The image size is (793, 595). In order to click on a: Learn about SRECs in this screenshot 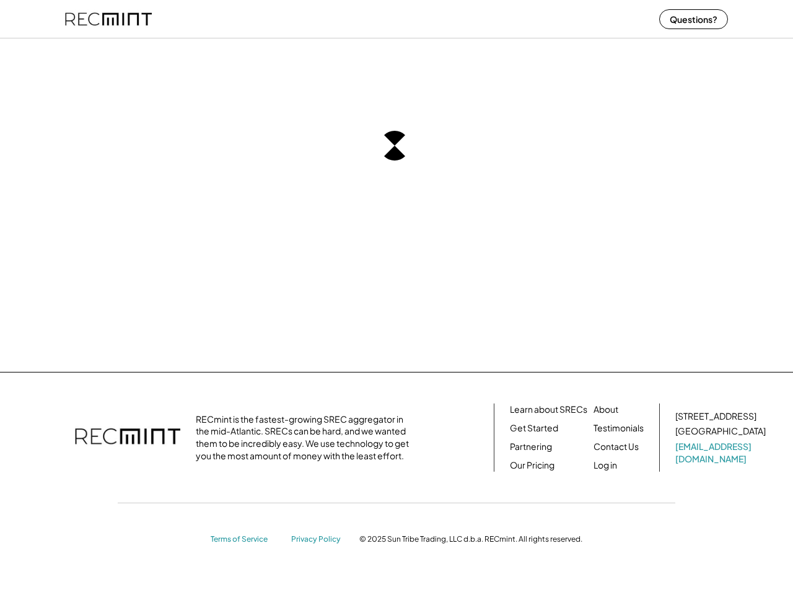, I will do `click(548, 409)`.